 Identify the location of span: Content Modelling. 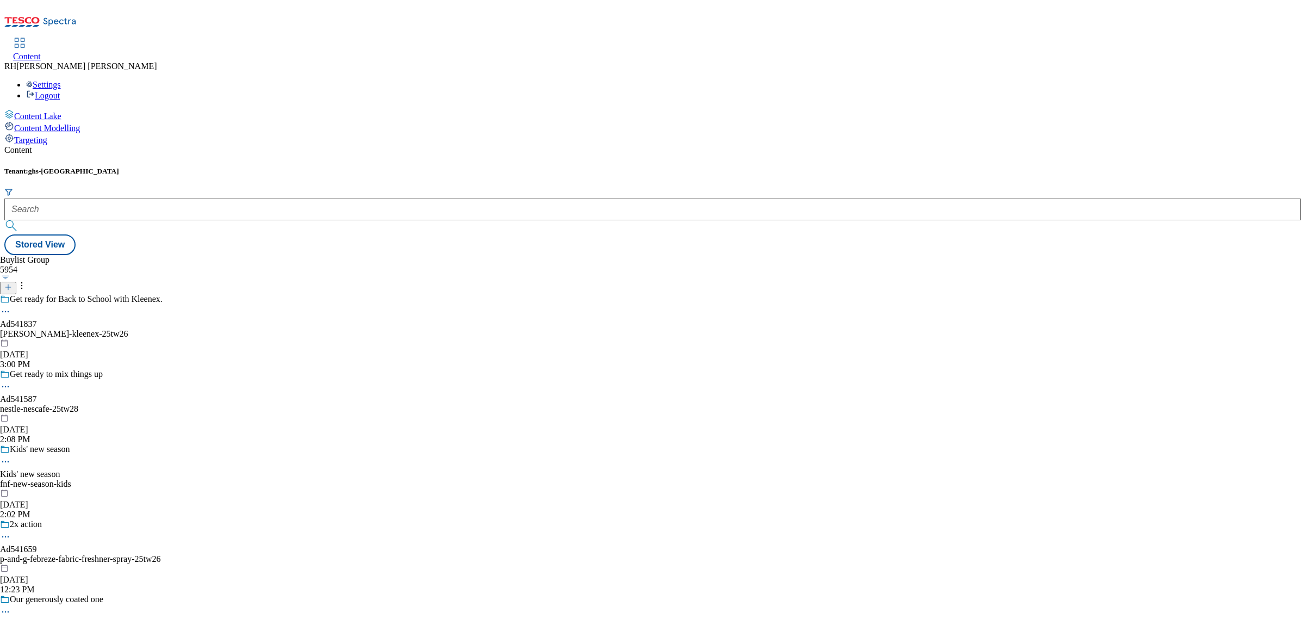
(47, 128).